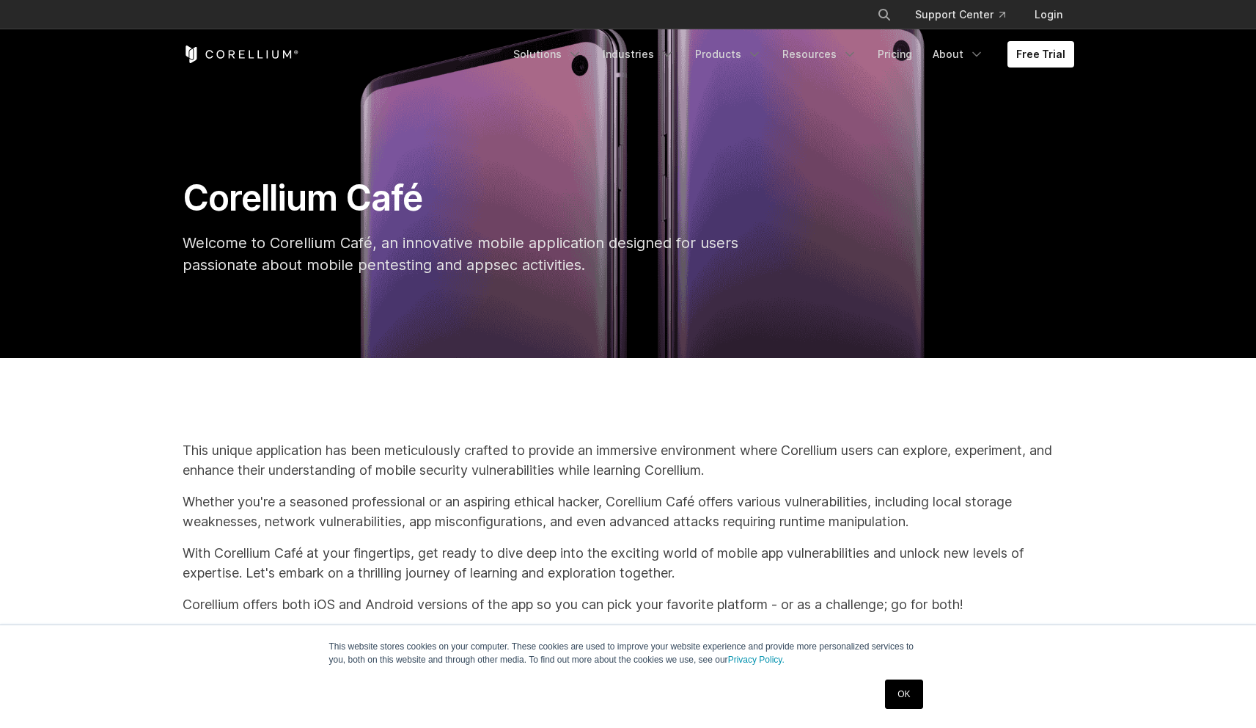 This screenshot has width=1256, height=728. What do you see at coordinates (1049, 15) in the screenshot?
I see `a: Login` at bounding box center [1049, 15].